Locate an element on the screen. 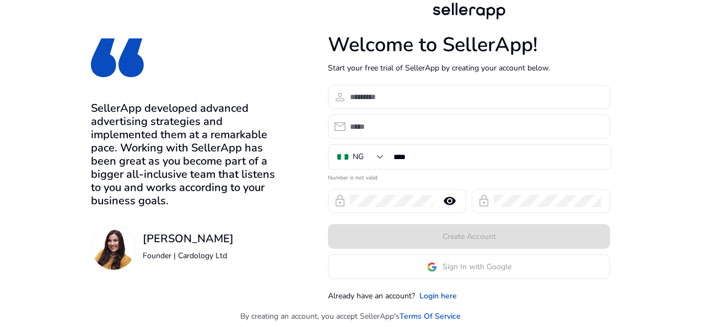 The height and width of the screenshot is (327, 701). span: email is located at coordinates (340, 127).